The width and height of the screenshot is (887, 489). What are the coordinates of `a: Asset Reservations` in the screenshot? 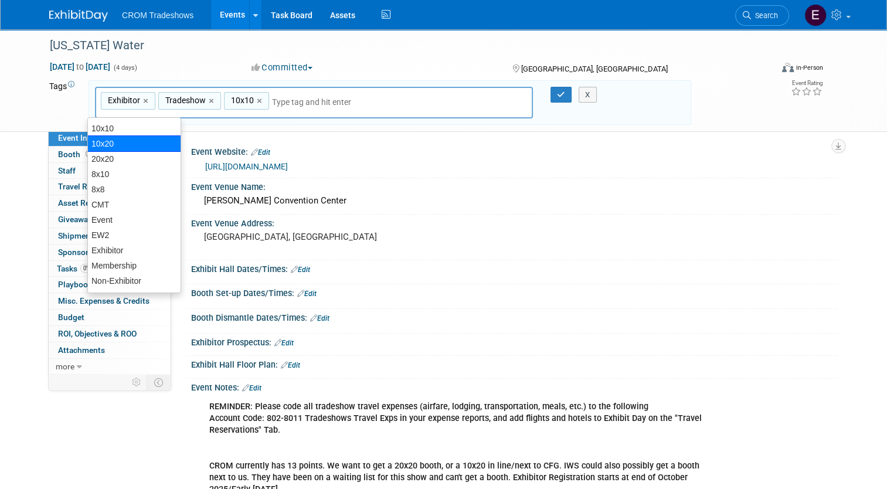 It's located at (110, 203).